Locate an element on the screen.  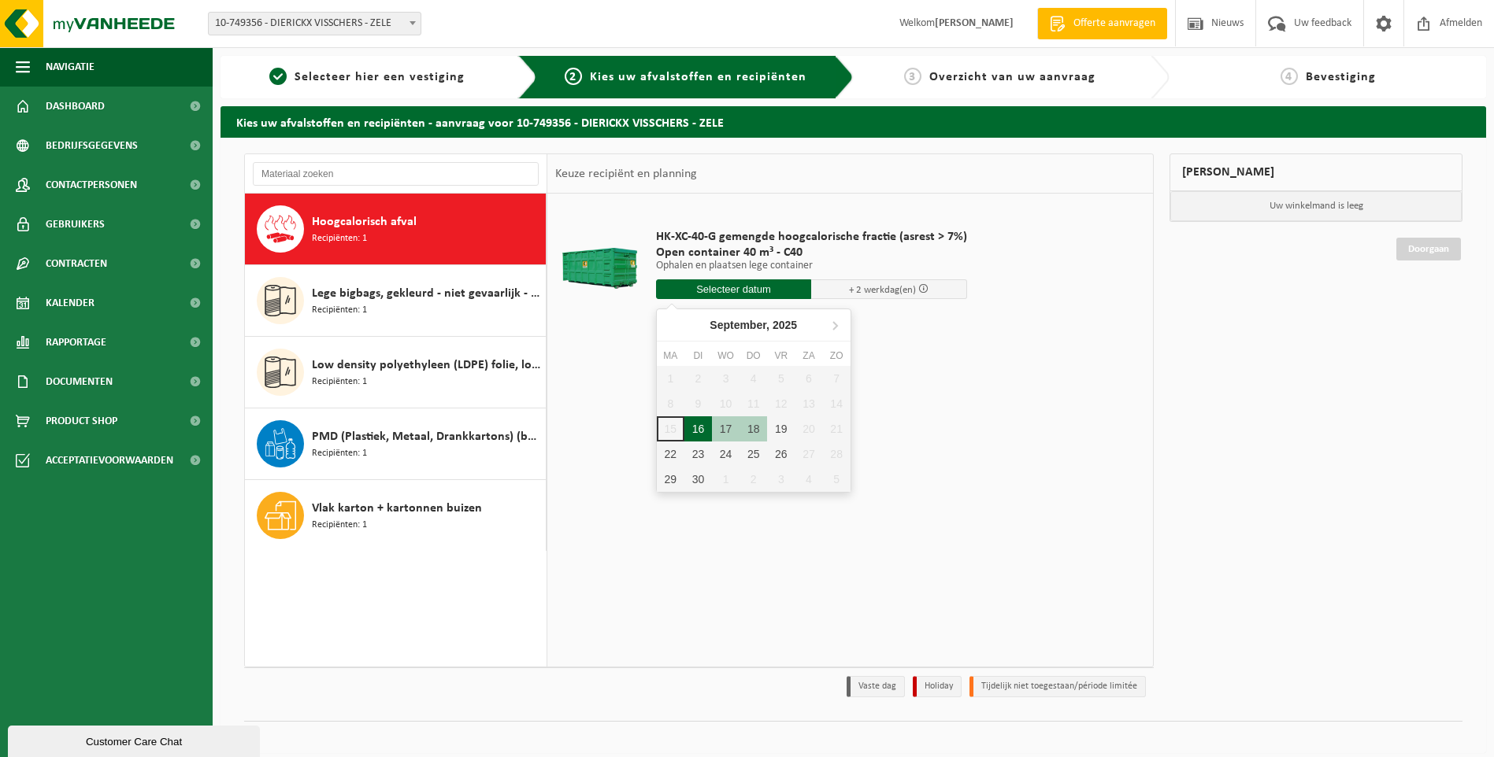
input: Selecteer datum is located at coordinates (734, 289).